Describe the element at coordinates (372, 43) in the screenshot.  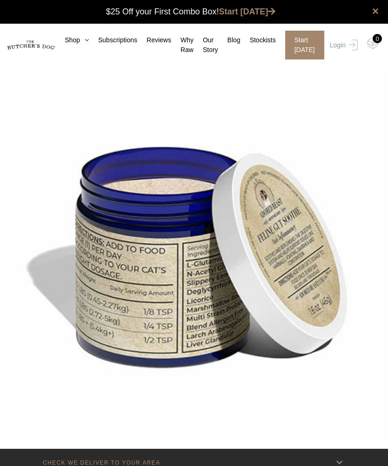
I see `img: TBD_Cart-Empty.png` at that location.